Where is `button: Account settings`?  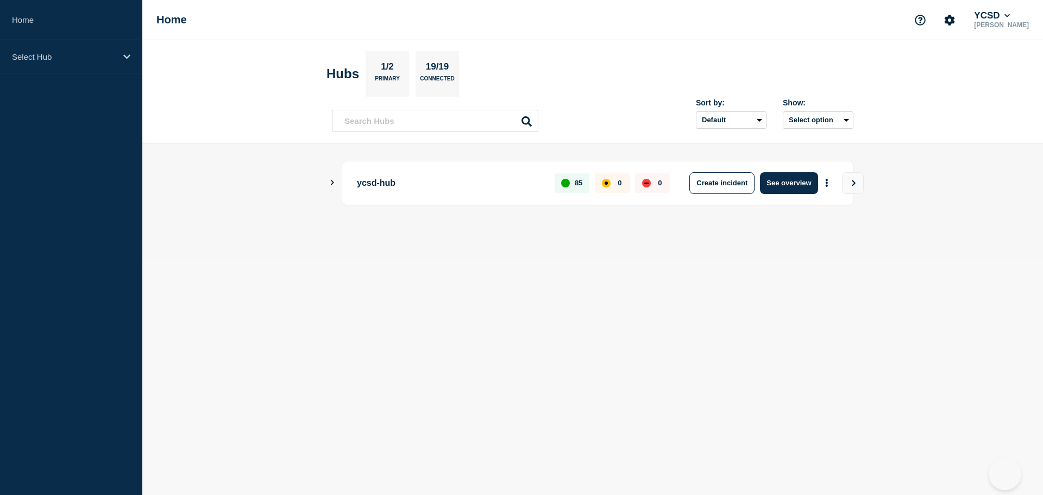
button: Account settings is located at coordinates (950, 20).